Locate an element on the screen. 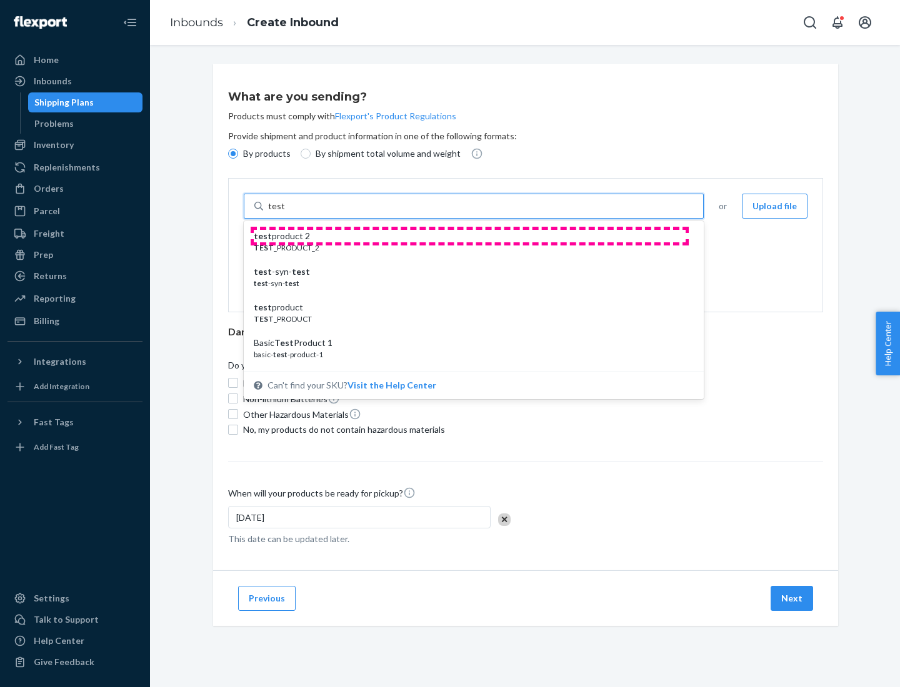 This screenshot has width=900, height=687. div: Orders is located at coordinates (49, 189).